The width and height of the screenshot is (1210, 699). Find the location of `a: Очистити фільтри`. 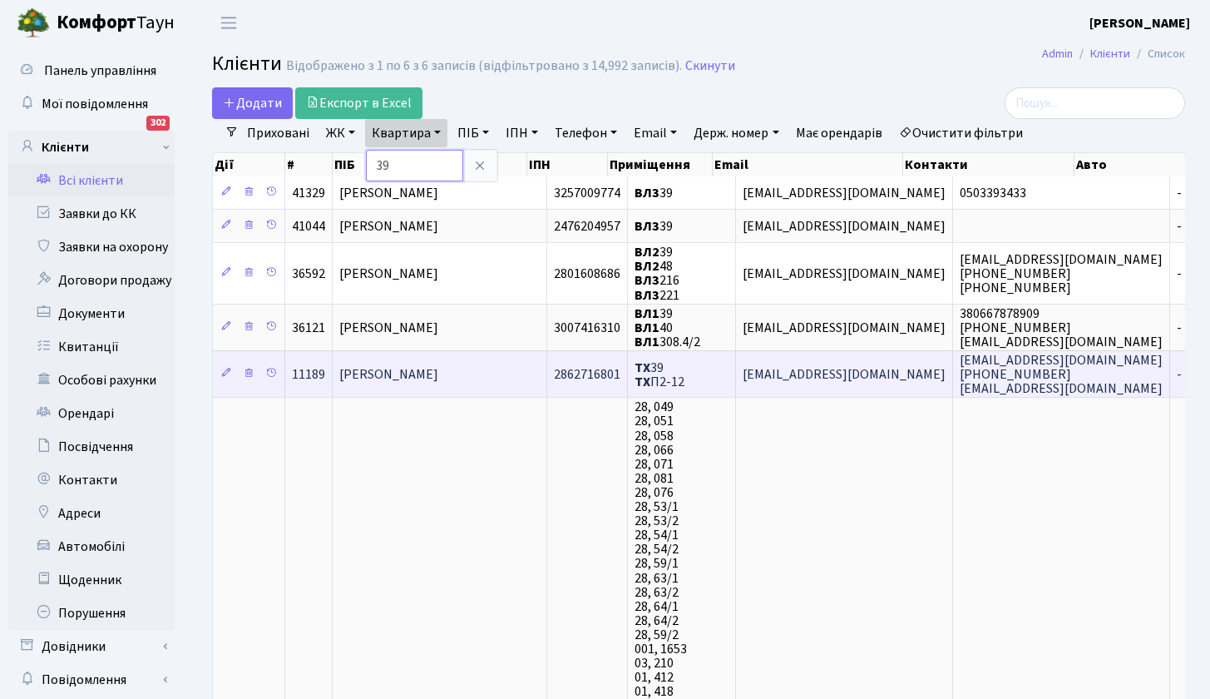

a: Очистити фільтри is located at coordinates (960, 133).